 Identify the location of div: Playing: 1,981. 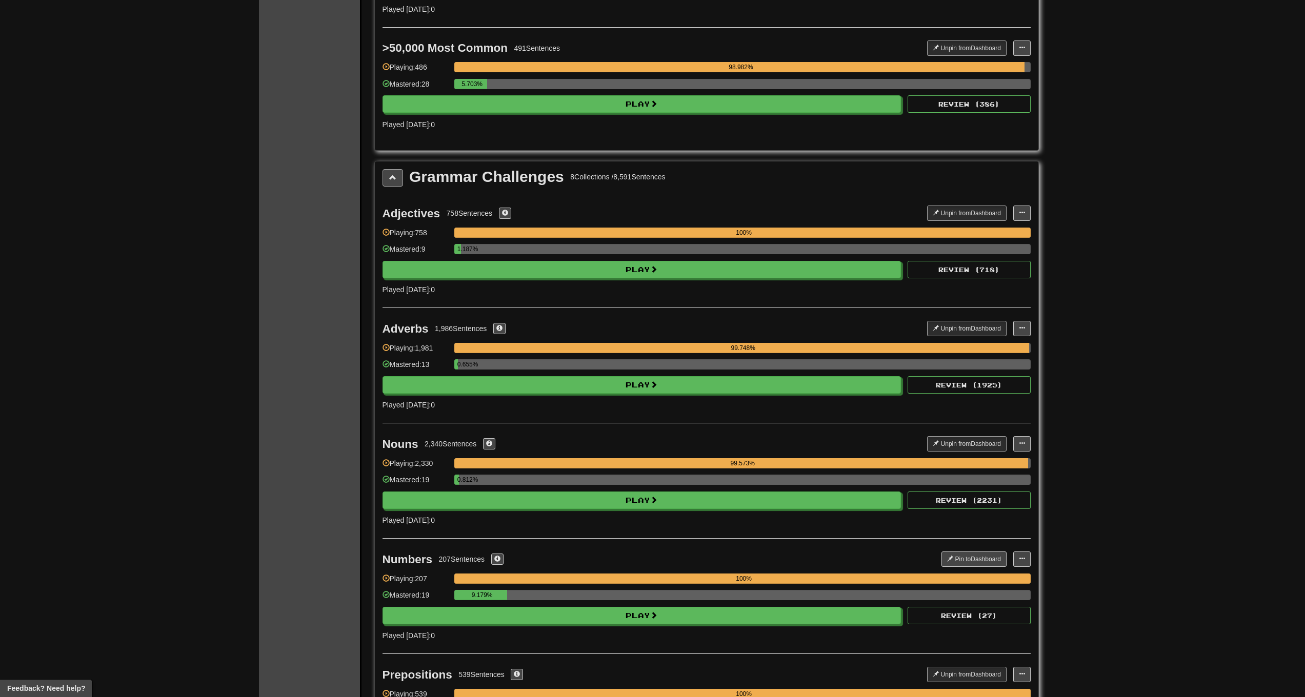
(416, 351).